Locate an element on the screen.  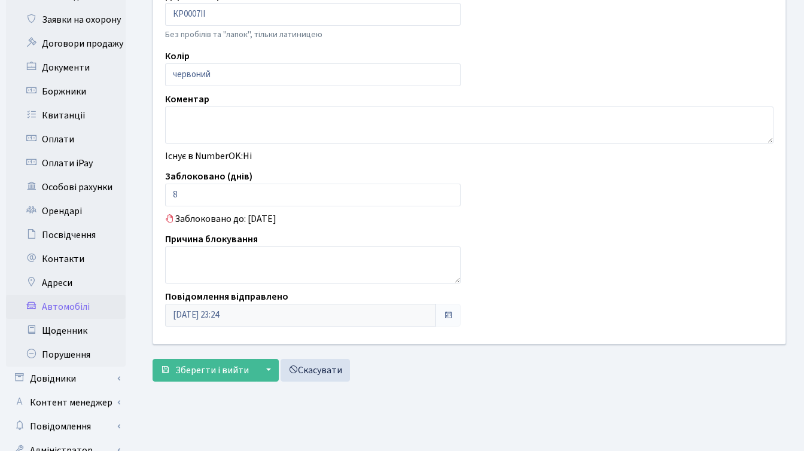
label: Повідомлення відправлено is located at coordinates (227, 297).